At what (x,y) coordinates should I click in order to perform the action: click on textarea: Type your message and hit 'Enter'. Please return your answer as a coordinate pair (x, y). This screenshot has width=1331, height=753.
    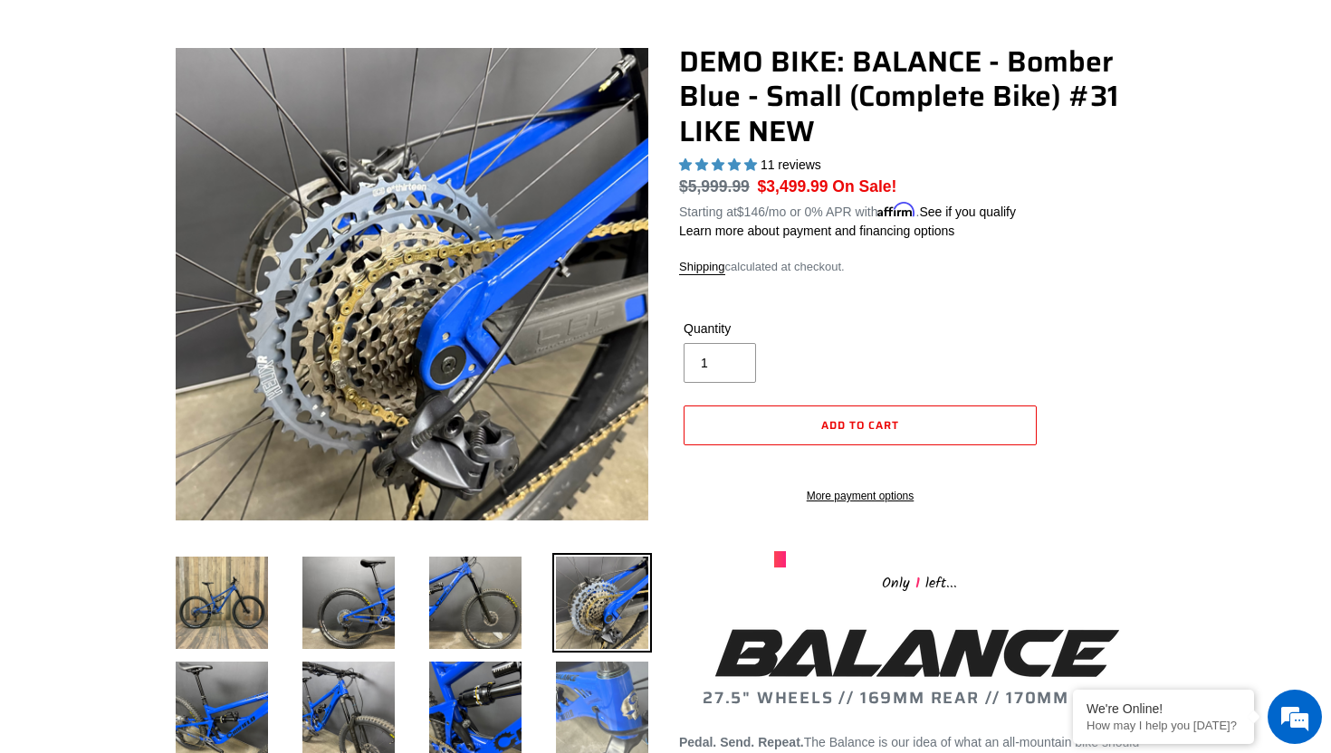
    Looking at the image, I should click on (177, 526).